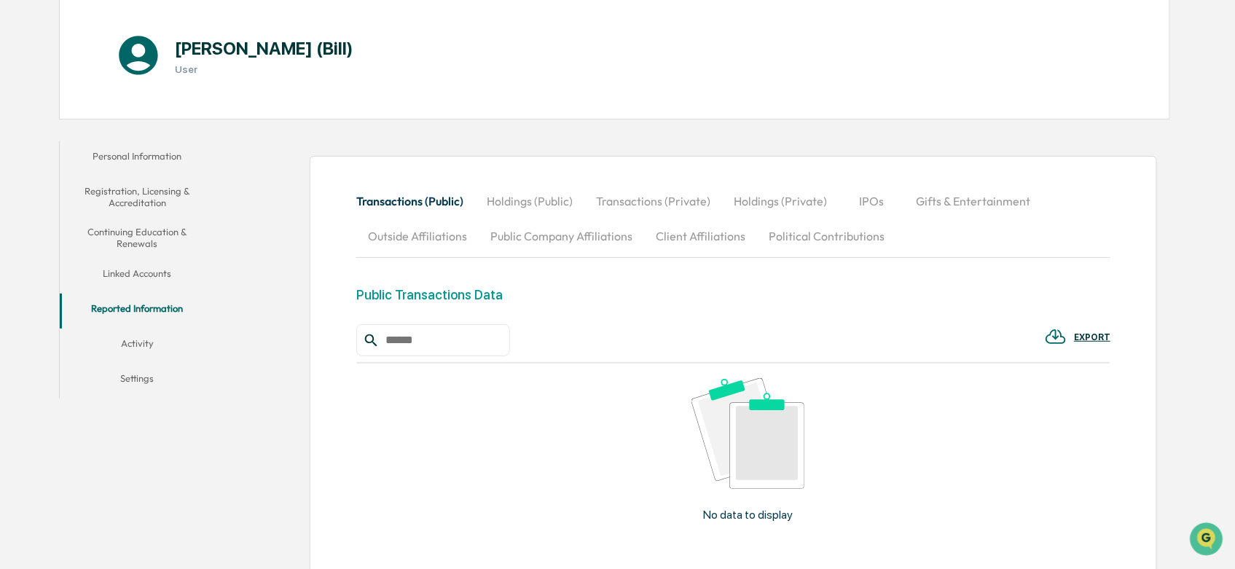  I want to click on button: Continuing Education & Renewals, so click(137, 238).